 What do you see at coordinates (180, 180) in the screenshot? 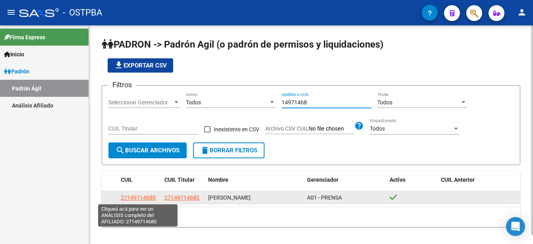
I see `span: CUIL Titular` at bounding box center [180, 180].